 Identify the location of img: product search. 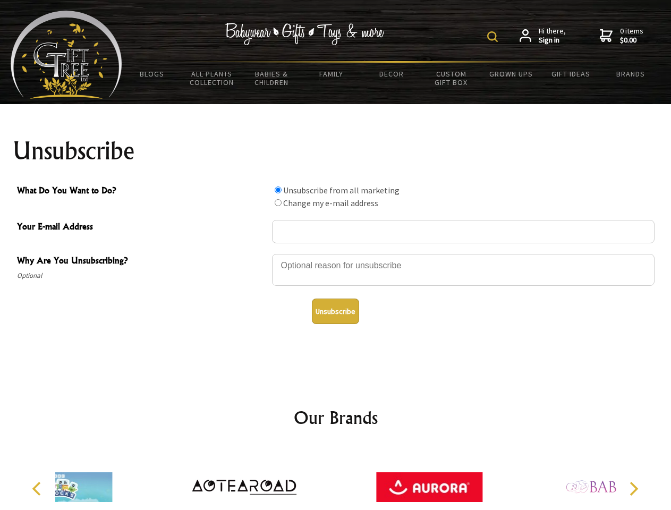
(493, 37).